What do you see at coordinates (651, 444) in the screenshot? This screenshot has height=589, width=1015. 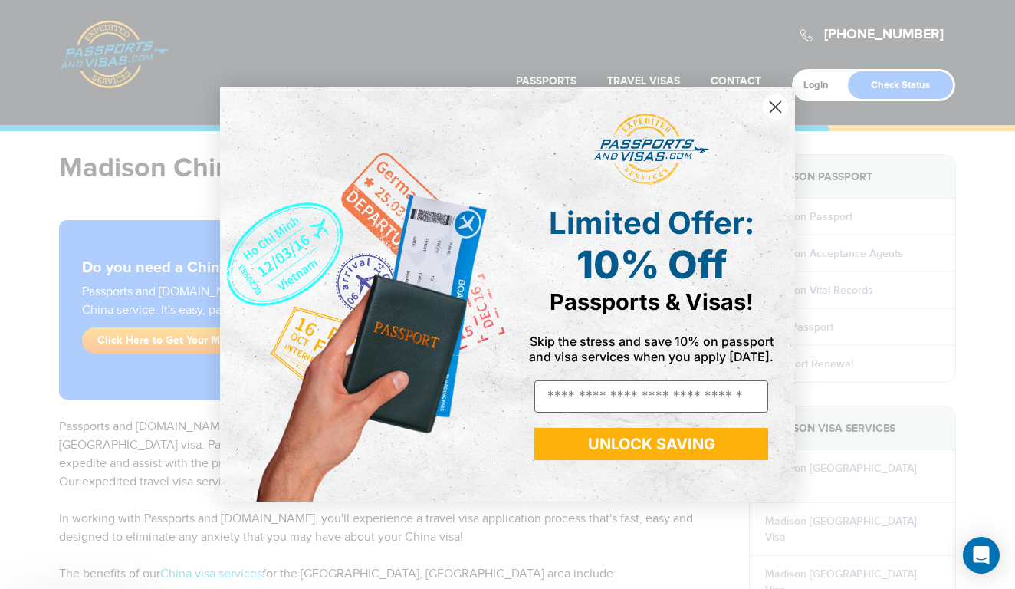 I see `button: UNLOCK SAVING` at bounding box center [651, 444].